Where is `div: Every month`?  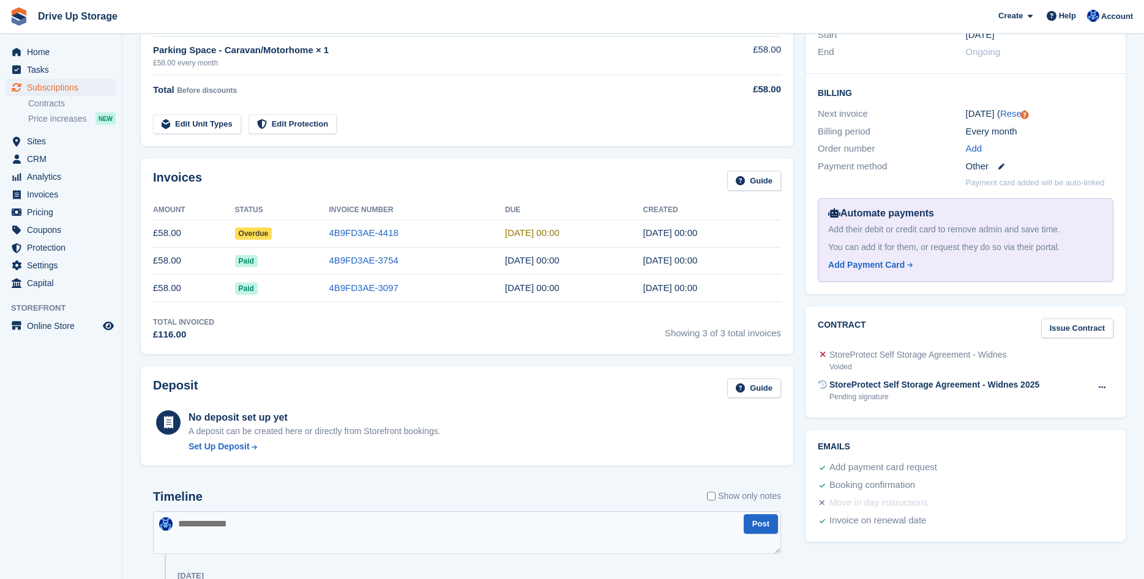
div: Every month is located at coordinates (1039, 132).